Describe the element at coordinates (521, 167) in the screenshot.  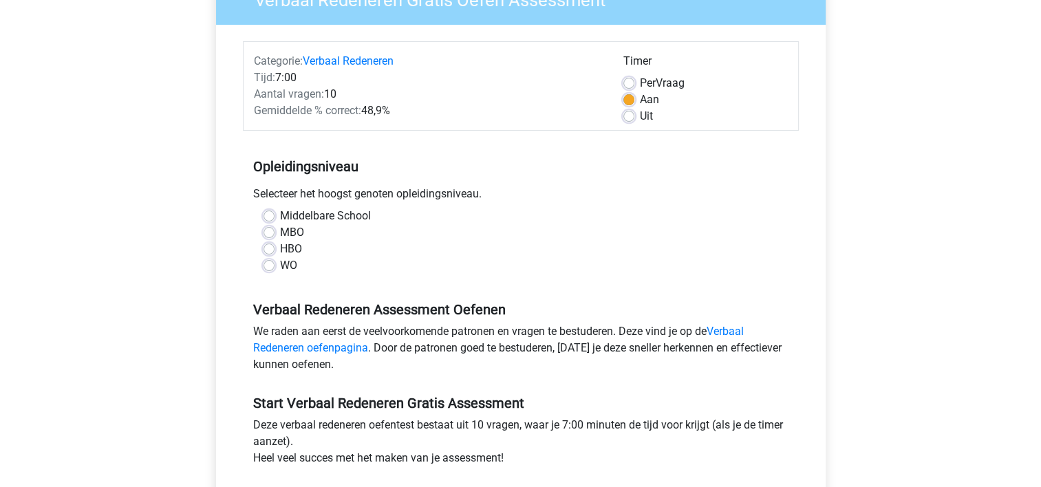
I see `h5: Opleidingsniveau` at that location.